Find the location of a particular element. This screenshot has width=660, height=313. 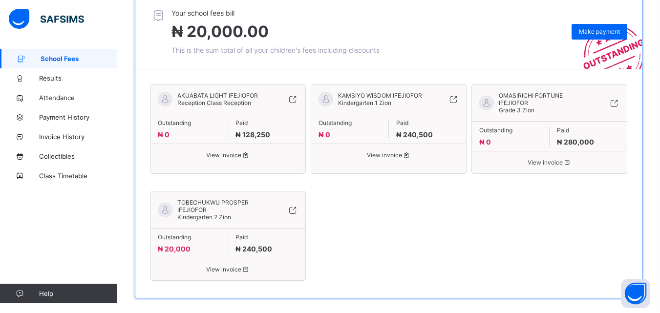

span: Invoice History is located at coordinates (78, 137).